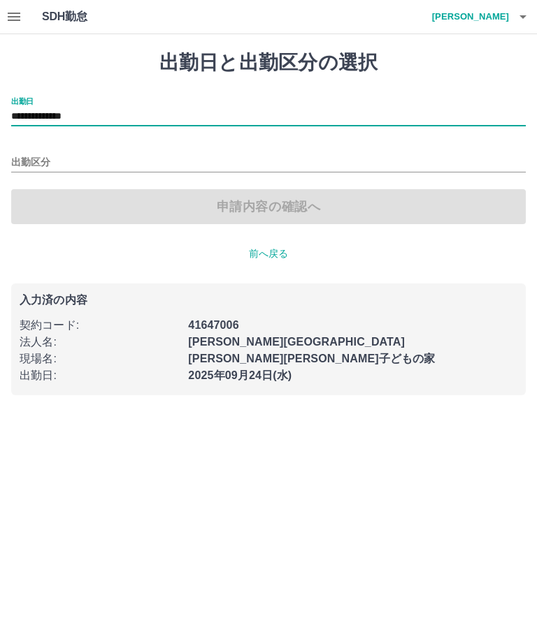  Describe the element at coordinates (268, 300) in the screenshot. I see `p: 入力済の内容` at that location.